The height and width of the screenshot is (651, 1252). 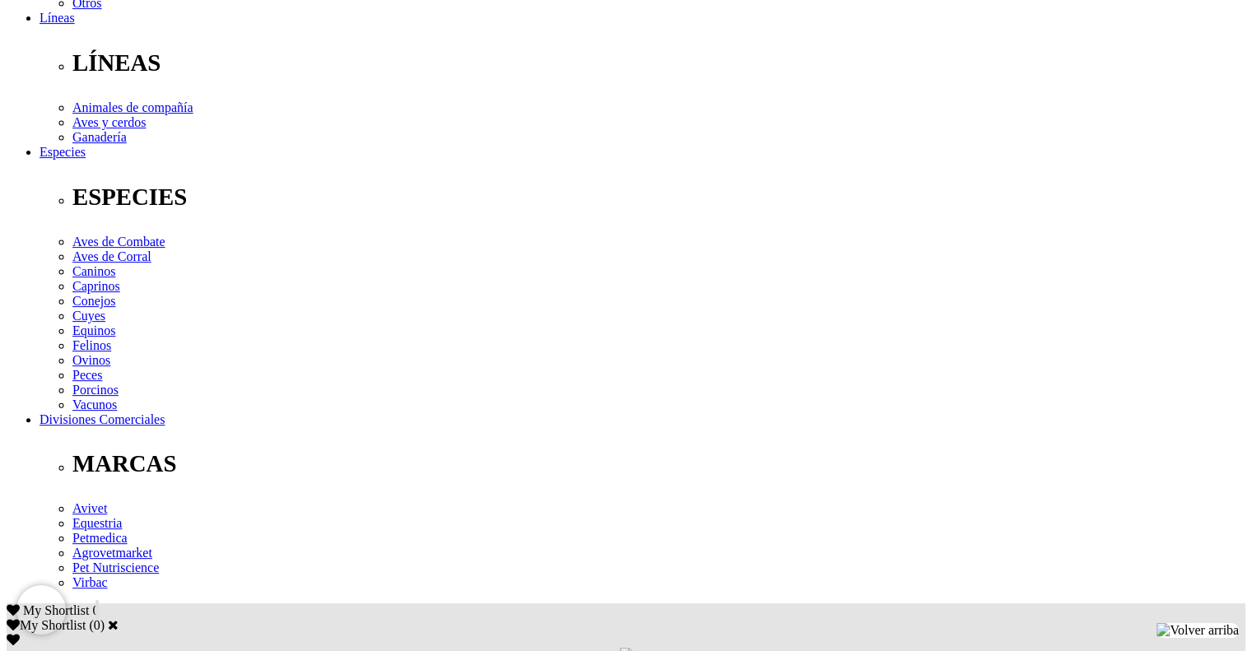 I want to click on a: Divisiones Comerciales, so click(x=102, y=419).